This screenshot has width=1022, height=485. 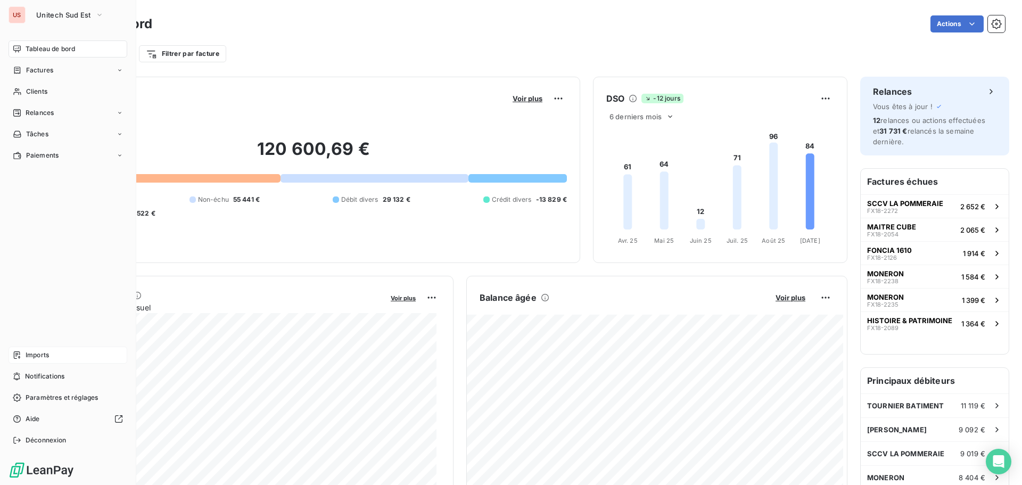 I want to click on h6: Factures échues, so click(x=935, y=182).